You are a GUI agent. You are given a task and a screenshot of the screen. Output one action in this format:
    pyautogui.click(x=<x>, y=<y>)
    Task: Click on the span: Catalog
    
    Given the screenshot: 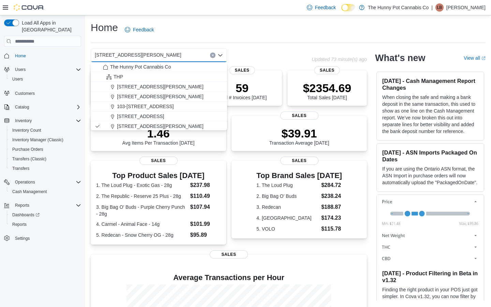 What is the action you would take?
    pyautogui.click(x=22, y=107)
    